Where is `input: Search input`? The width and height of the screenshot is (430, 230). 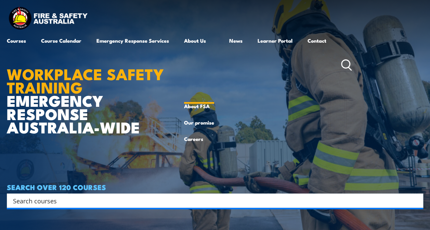
input: Search input is located at coordinates (210, 201).